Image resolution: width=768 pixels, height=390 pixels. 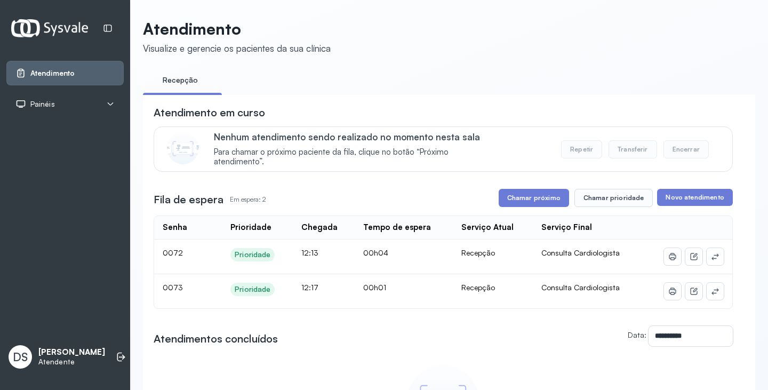 What do you see at coordinates (173, 287) in the screenshot?
I see `span: 0073` at bounding box center [173, 287].